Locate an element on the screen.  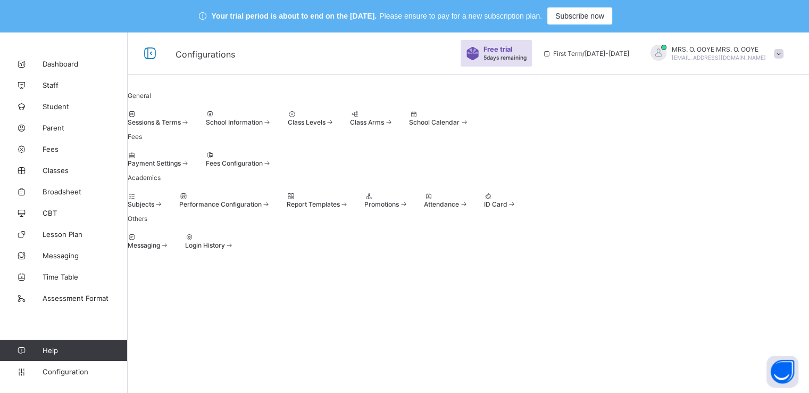
span: Sessions & Terms is located at coordinates (154, 122).